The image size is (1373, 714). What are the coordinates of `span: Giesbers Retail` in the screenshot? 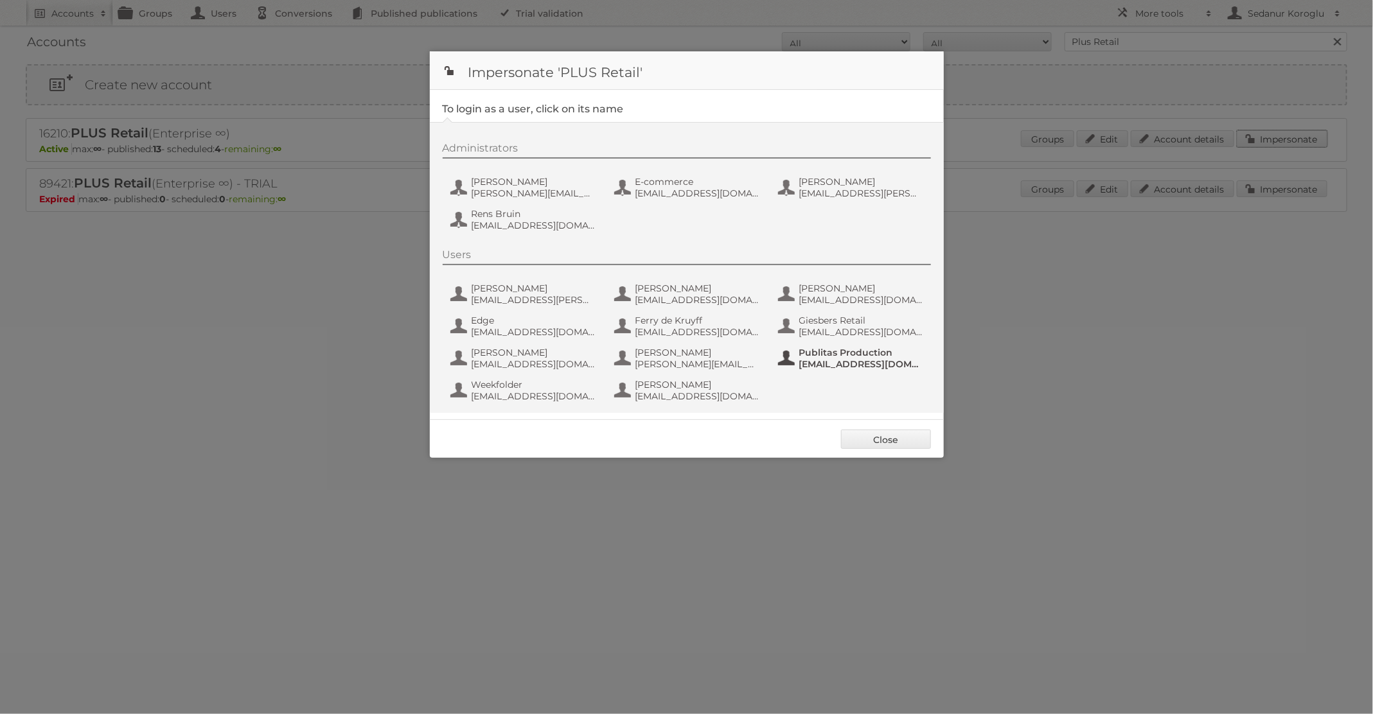 It's located at (861, 321).